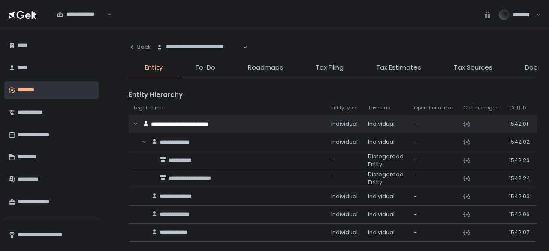 The width and height of the screenshot is (549, 251). I want to click on div: 1542.07, so click(524, 232).